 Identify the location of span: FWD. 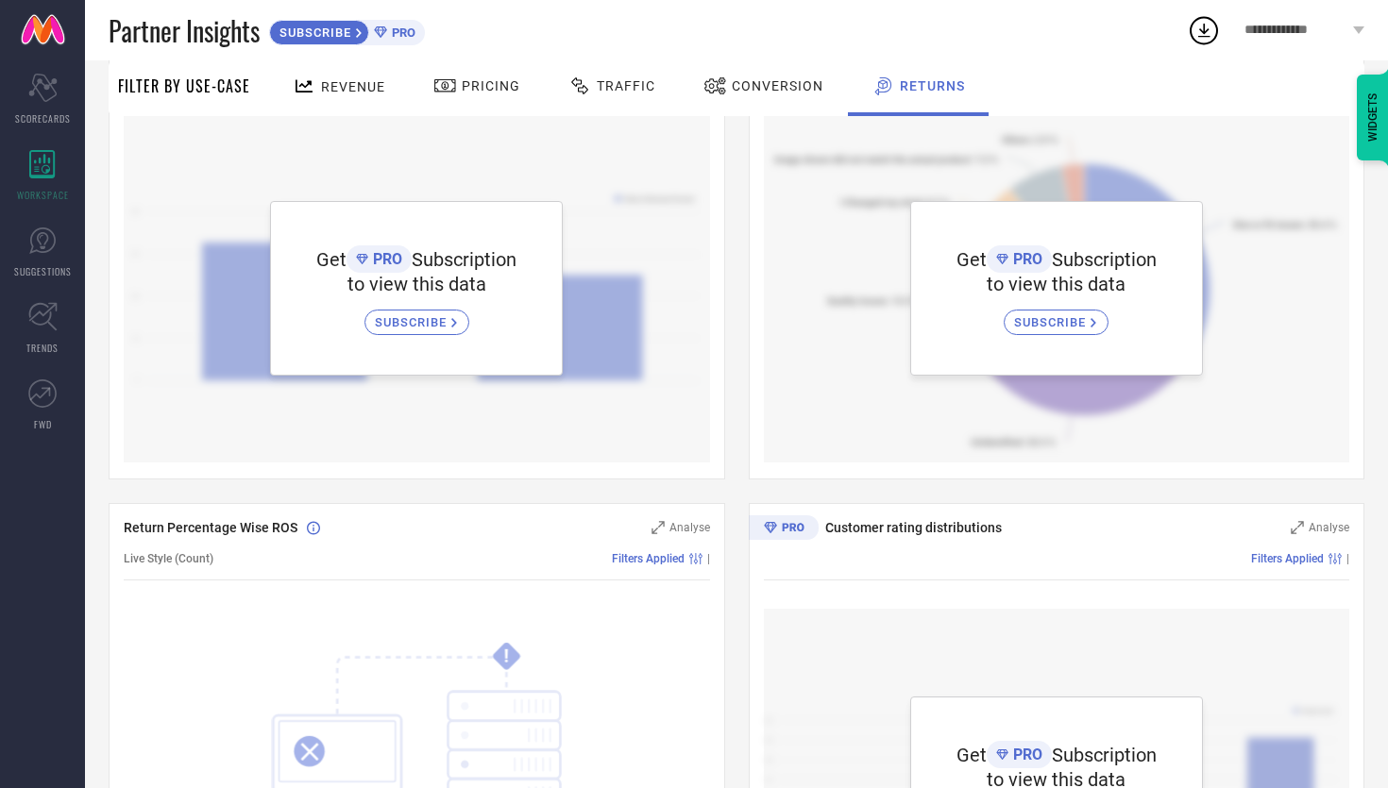
(42, 424).